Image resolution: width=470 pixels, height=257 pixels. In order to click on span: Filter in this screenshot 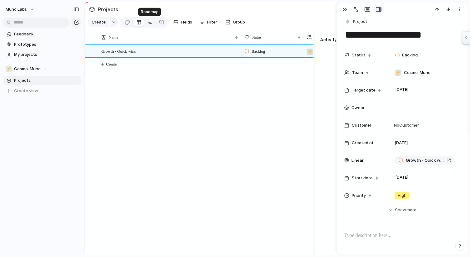, I will do `click(212, 22)`.